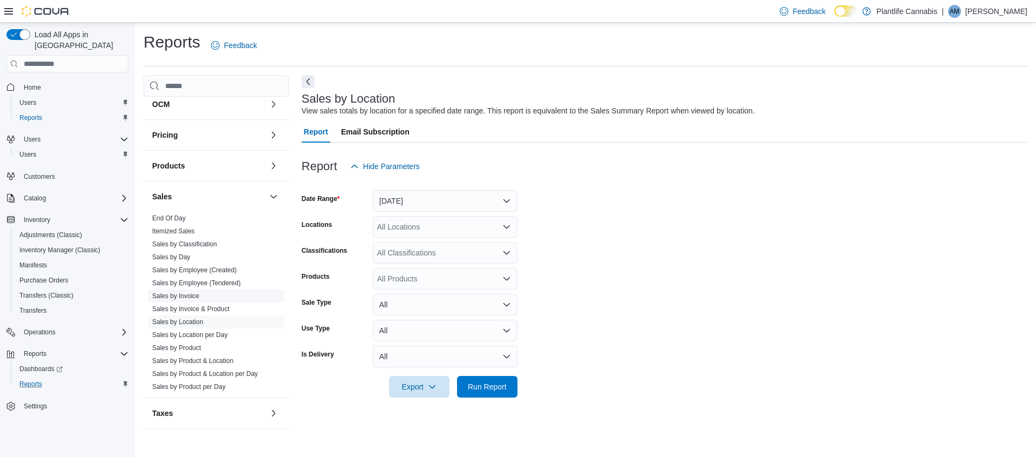 This screenshot has width=1036, height=457. What do you see at coordinates (162, 413) in the screenshot?
I see `h3: Taxes` at bounding box center [162, 413].